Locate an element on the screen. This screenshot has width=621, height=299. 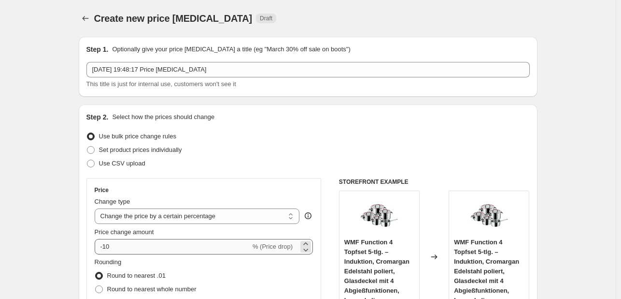
span: Price change amount is located at coordinates (124, 231).